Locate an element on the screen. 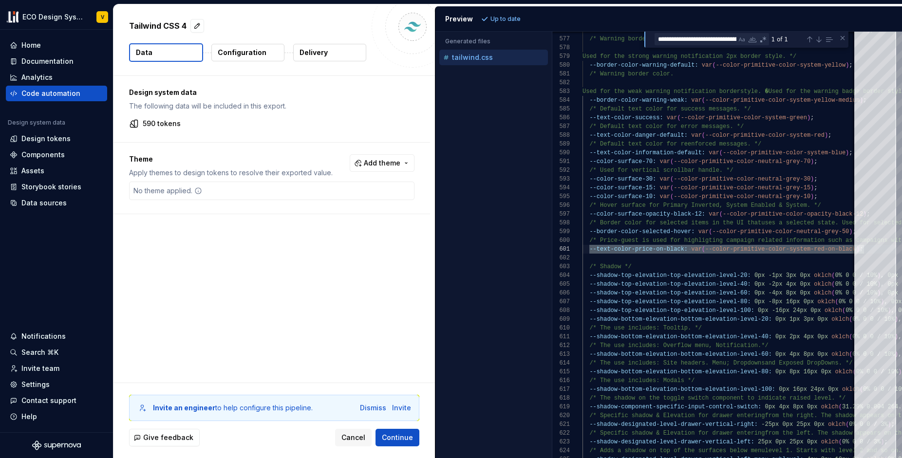 This screenshot has height=458, width=902. p: tailwind.css is located at coordinates (472, 57).